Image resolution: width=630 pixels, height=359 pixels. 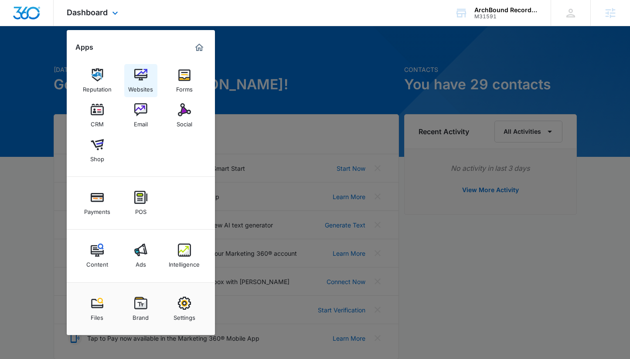 What do you see at coordinates (87, 12) in the screenshot?
I see `span: Dashboard` at bounding box center [87, 12].